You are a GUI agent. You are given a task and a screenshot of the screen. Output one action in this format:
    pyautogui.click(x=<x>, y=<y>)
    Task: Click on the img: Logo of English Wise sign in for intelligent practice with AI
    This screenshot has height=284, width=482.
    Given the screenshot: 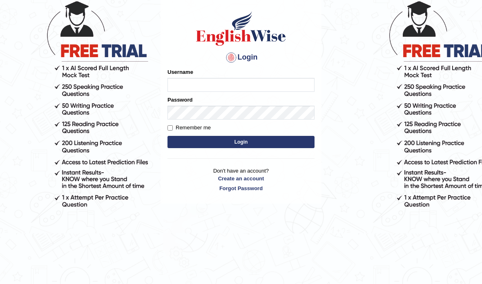 What is the action you would take?
    pyautogui.click(x=241, y=29)
    